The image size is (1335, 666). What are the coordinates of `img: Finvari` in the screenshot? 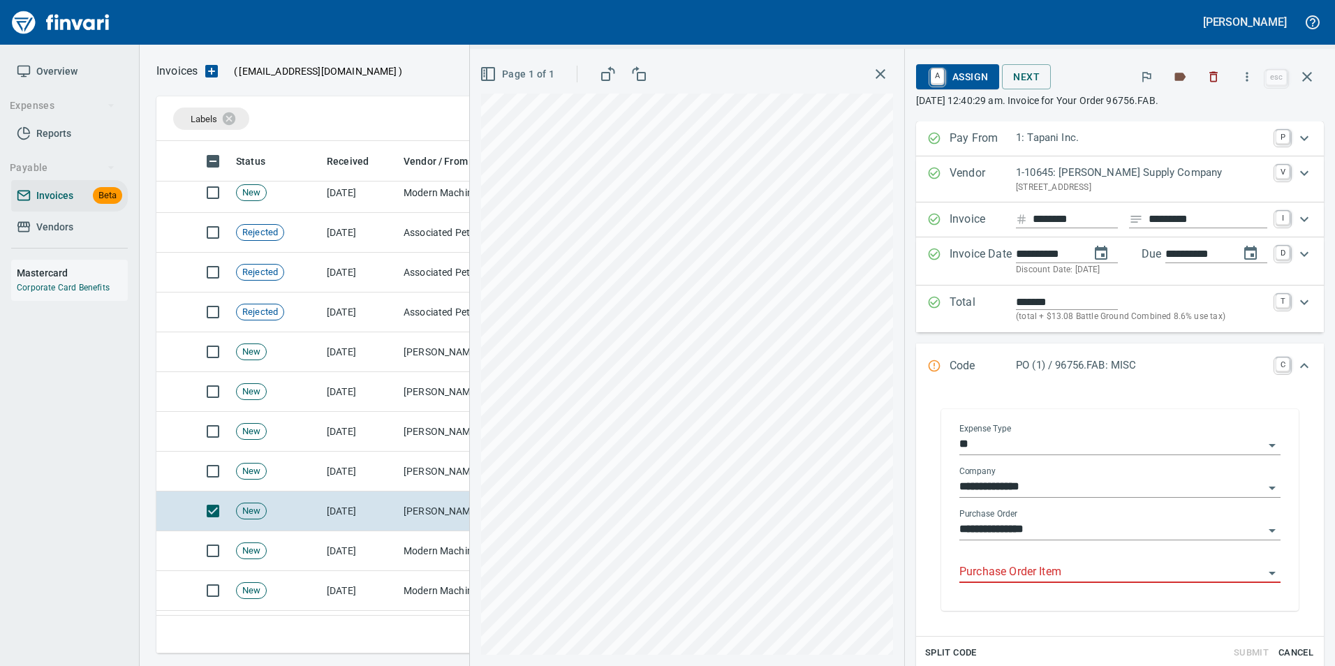 It's located at (61, 22).